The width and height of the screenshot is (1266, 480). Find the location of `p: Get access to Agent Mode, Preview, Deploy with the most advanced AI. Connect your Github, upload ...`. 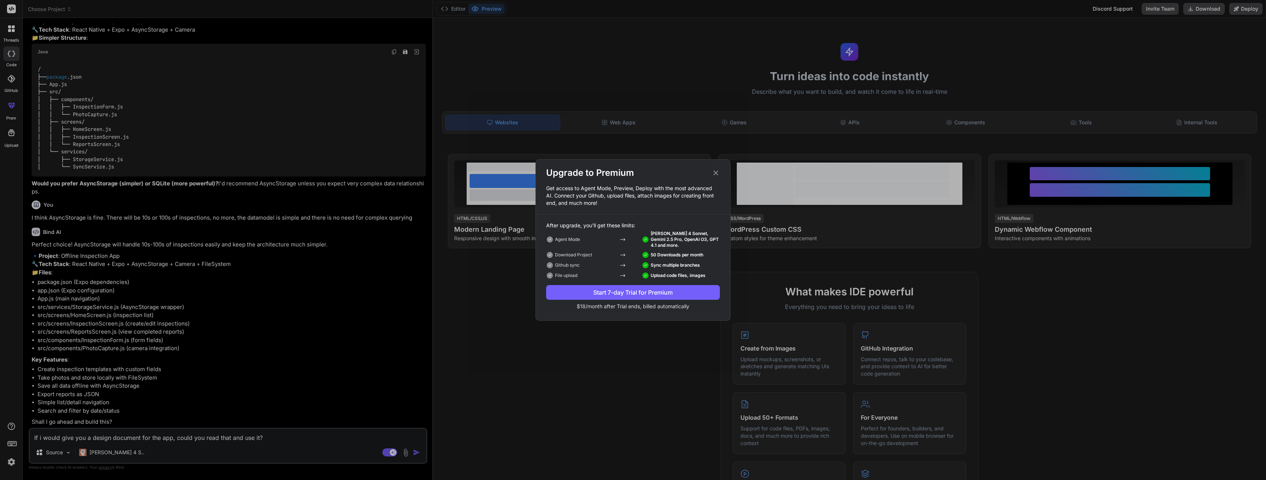

p: Get access to Agent Mode, Preview, Deploy with the most advanced AI. Connect your Github, upload ... is located at coordinates (633, 196).